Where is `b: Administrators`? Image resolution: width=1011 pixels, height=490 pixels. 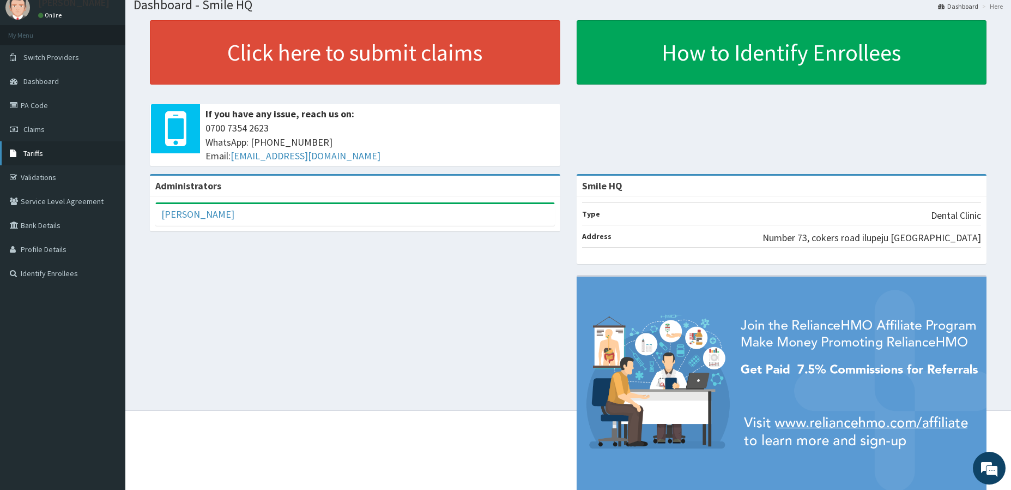 b: Administrators is located at coordinates (188, 185).